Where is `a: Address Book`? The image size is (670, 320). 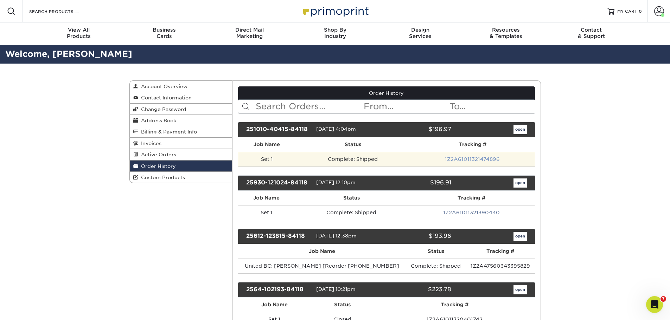
a: Address Book is located at coordinates (181, 121).